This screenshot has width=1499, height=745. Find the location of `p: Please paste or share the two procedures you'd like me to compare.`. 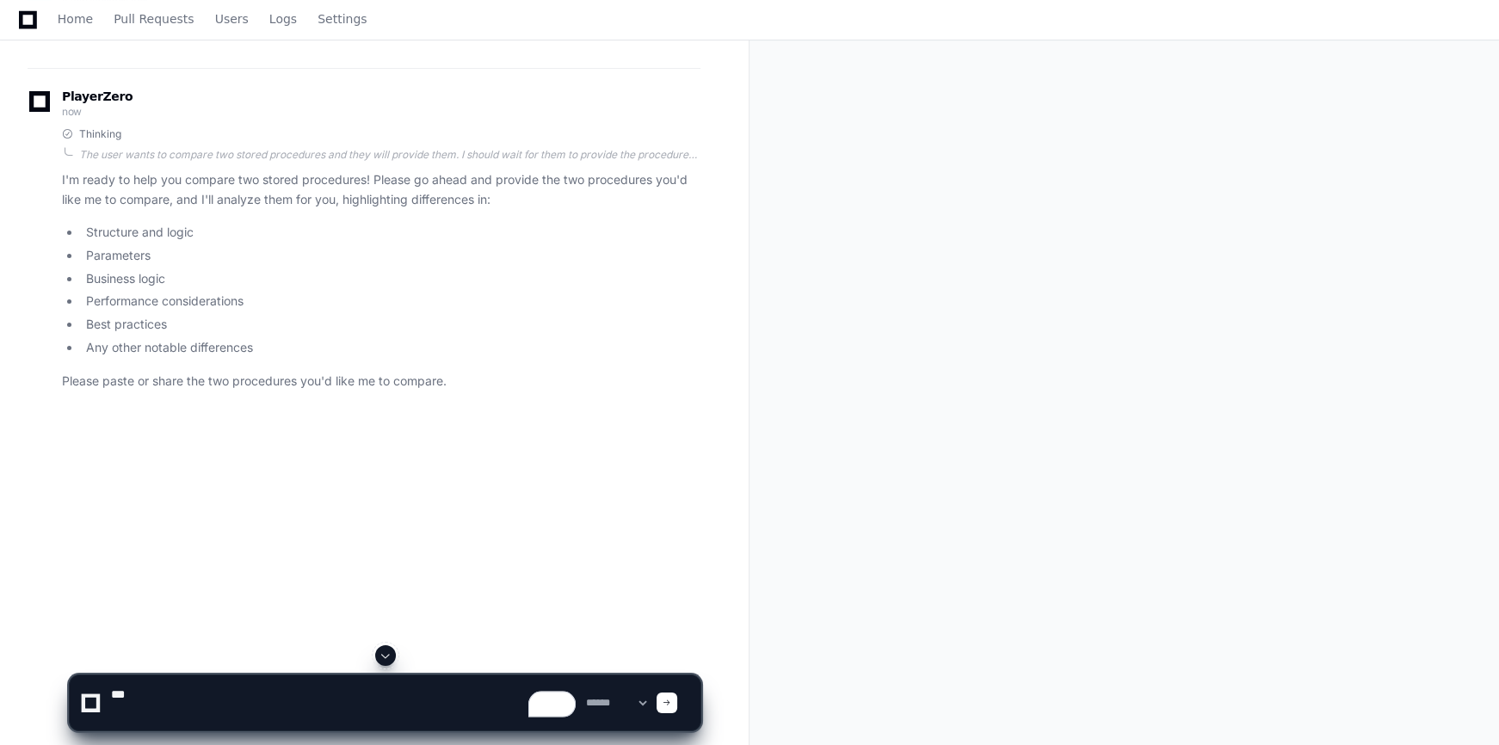

p: Please paste or share the two procedures you'd like me to compare. is located at coordinates (381, 381).